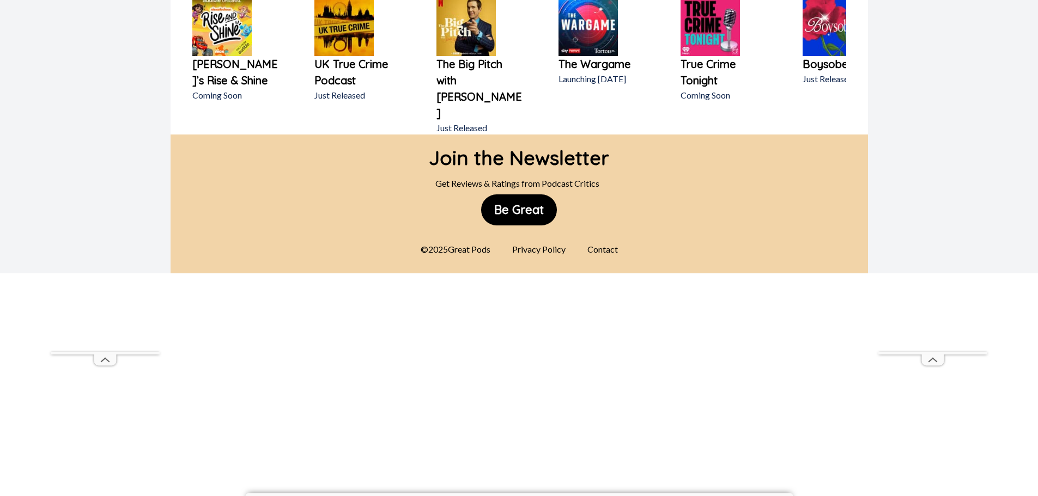 The width and height of the screenshot is (1038, 496). What do you see at coordinates (602, 64) in the screenshot?
I see `p: The Wargame` at bounding box center [602, 64].